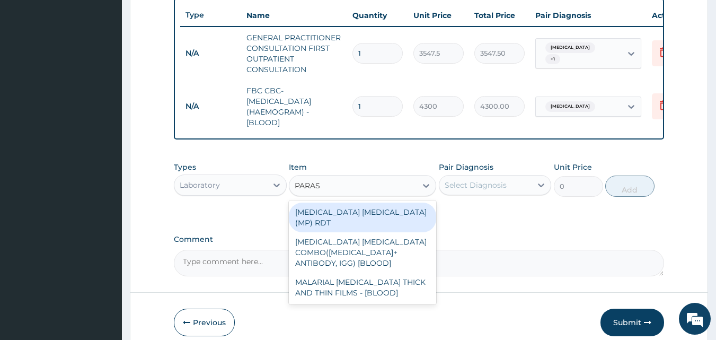 The width and height of the screenshot is (716, 340). What do you see at coordinates (630, 186) in the screenshot?
I see `button: Add` at bounding box center [630, 186].